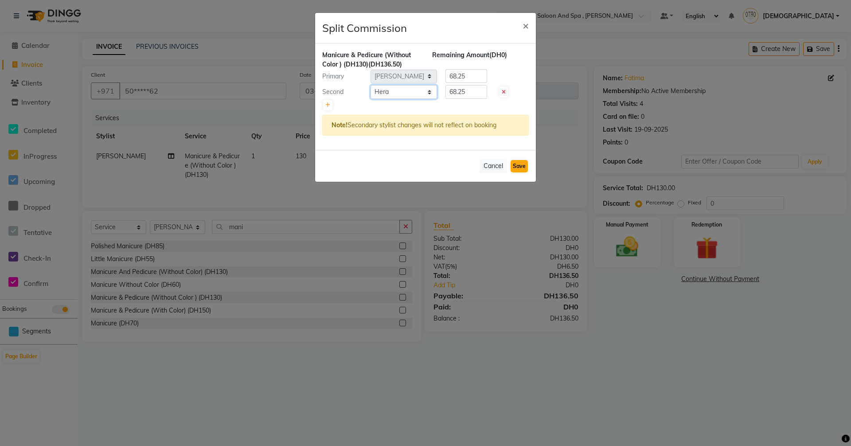 This screenshot has height=446, width=851. I want to click on span: (DH0), so click(498, 55).